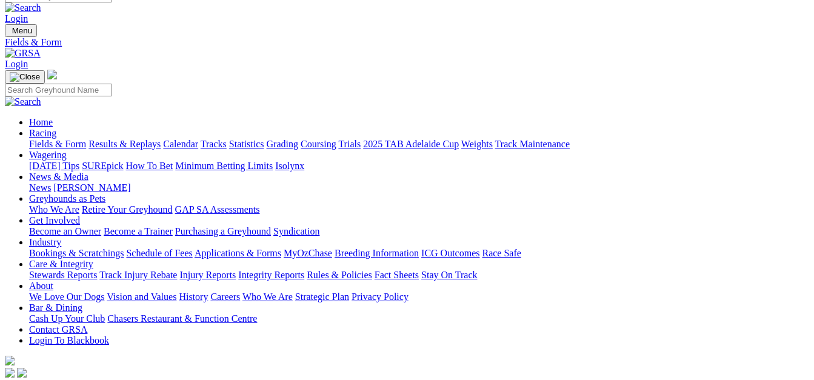  I want to click on a: Racing, so click(42, 133).